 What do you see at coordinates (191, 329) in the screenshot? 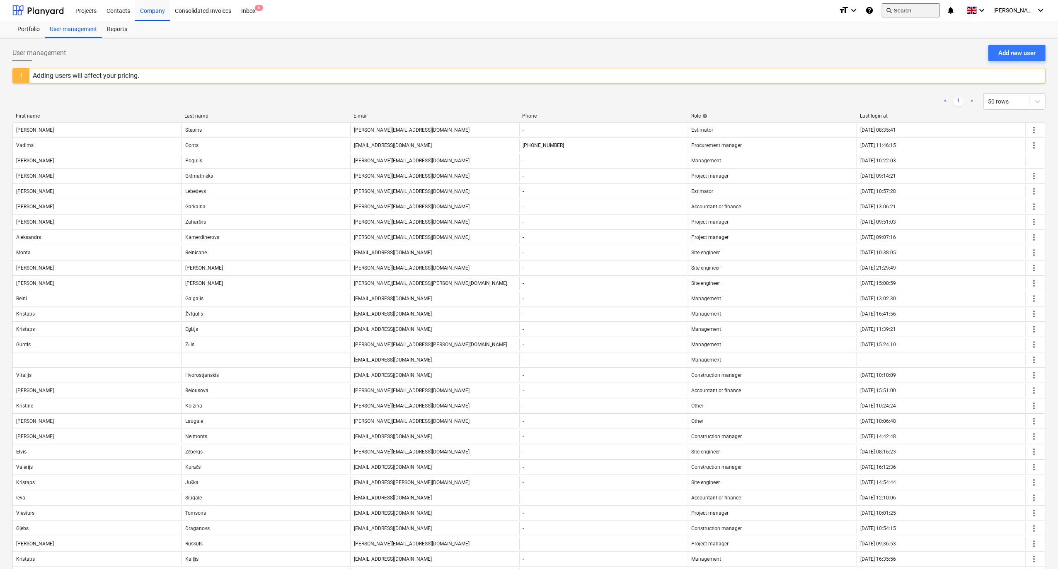
I see `div: Eglājs` at bounding box center [191, 329].